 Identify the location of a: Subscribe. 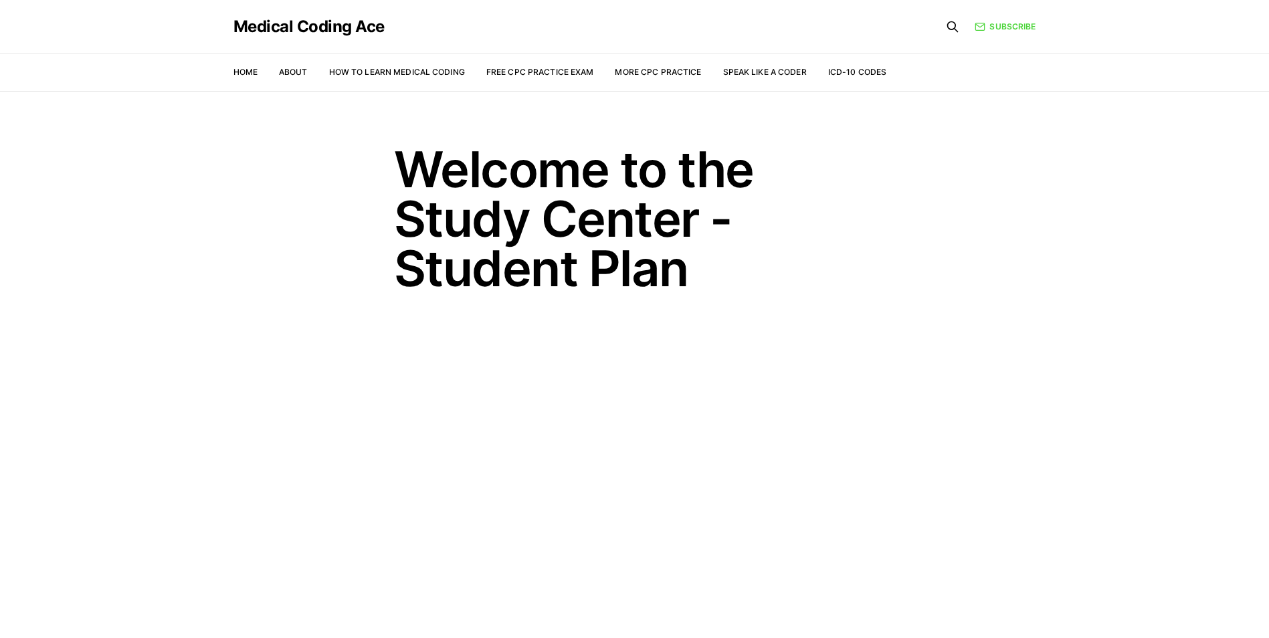
(1004, 27).